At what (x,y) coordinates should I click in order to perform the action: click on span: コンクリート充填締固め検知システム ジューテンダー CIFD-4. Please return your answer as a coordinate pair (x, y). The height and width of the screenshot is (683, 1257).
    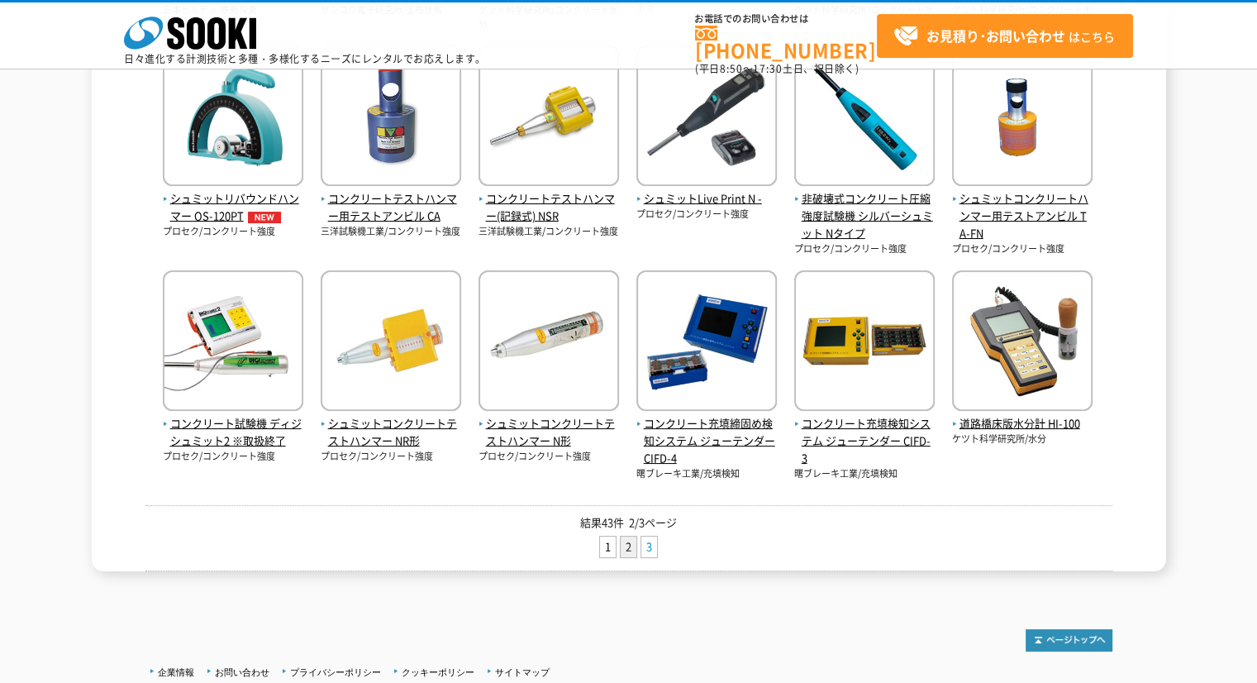
    Looking at the image, I should click on (706, 440).